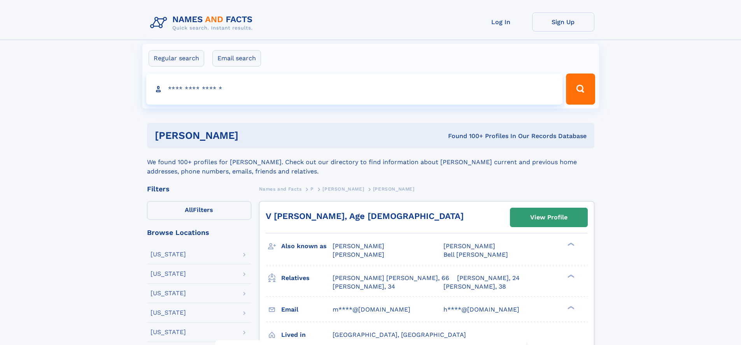 The width and height of the screenshot is (741, 345). Describe the element at coordinates (281, 189) in the screenshot. I see `a: Names and Facts` at that location.